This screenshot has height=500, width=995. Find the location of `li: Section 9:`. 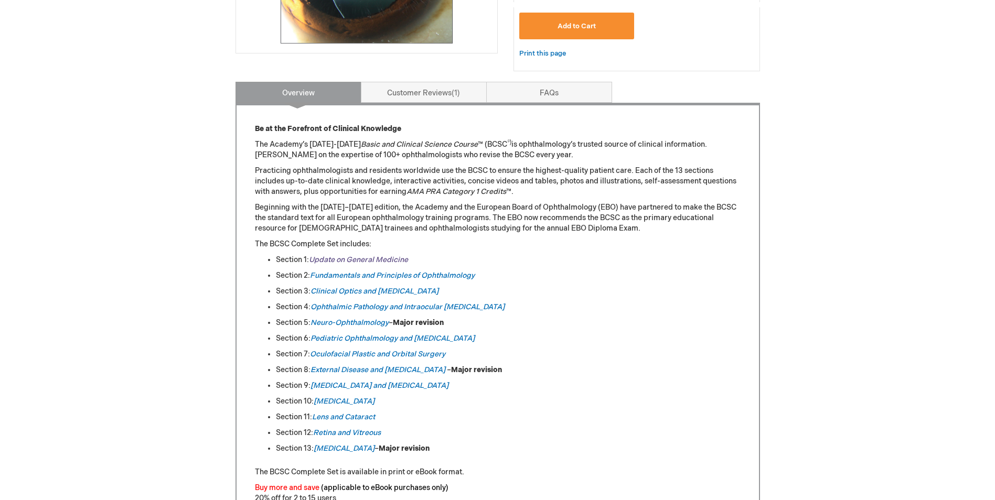

li: Section 9: is located at coordinates (508, 386).